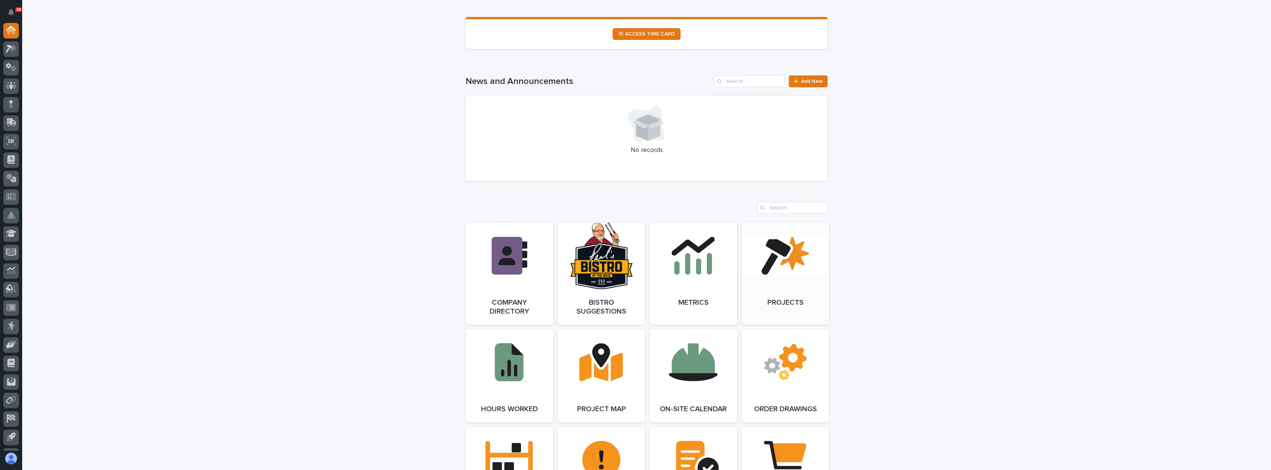  I want to click on p: 38, so click(18, 10).